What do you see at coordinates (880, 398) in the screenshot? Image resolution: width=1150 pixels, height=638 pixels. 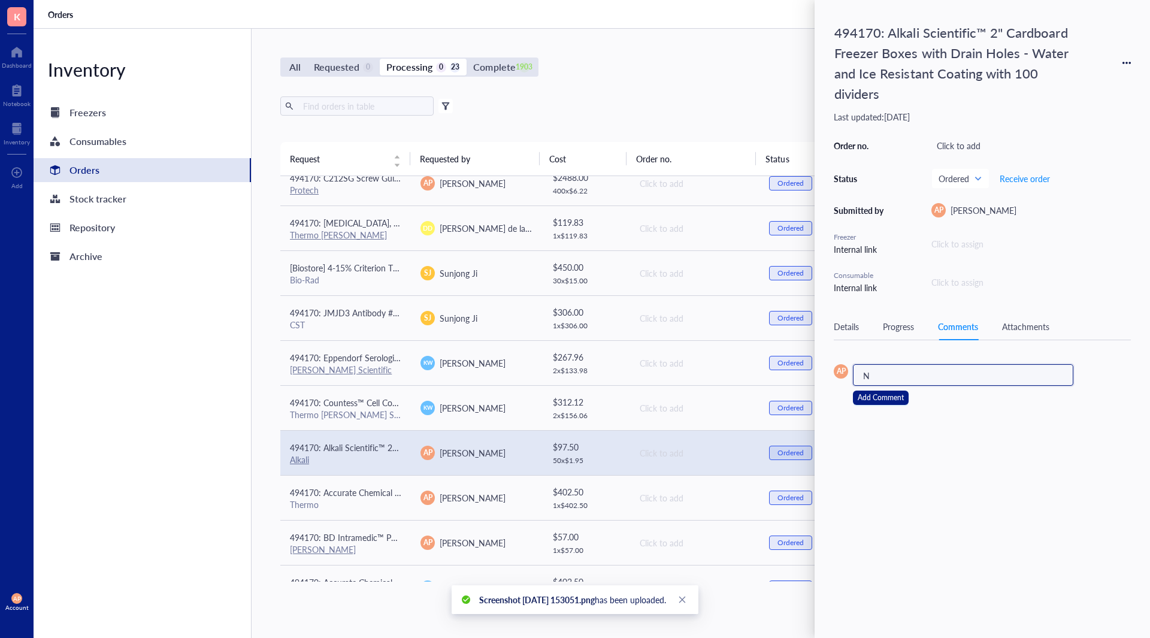 I see `button: Add Comment` at bounding box center [880, 398].